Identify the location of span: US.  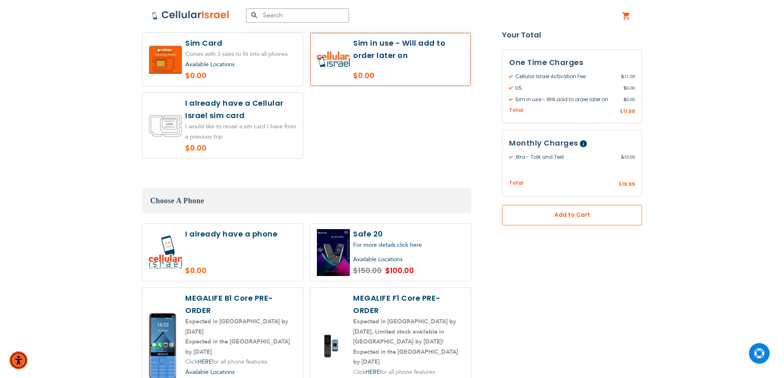
(566, 88).